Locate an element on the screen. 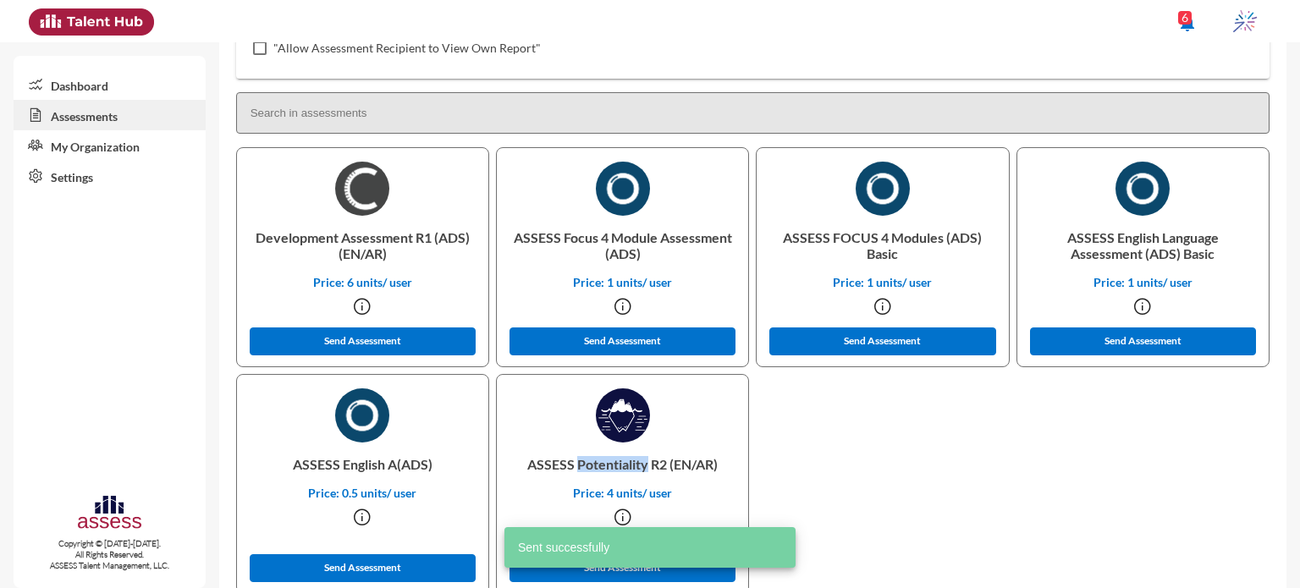 This screenshot has width=1300, height=588. p: Development Assessment R1 (ADS) (EN/AR) is located at coordinates (362, 246).